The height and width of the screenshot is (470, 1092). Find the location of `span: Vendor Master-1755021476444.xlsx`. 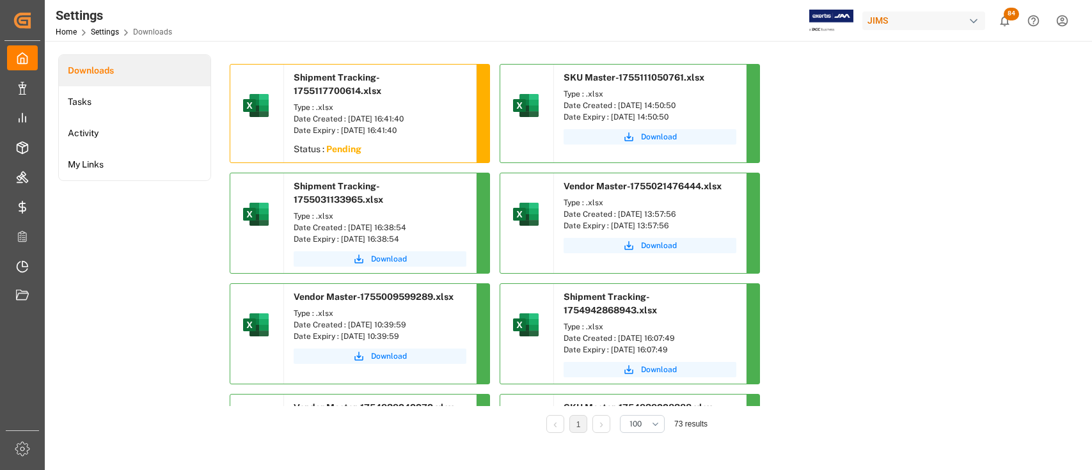

span: Vendor Master-1755021476444.xlsx is located at coordinates (642, 186).